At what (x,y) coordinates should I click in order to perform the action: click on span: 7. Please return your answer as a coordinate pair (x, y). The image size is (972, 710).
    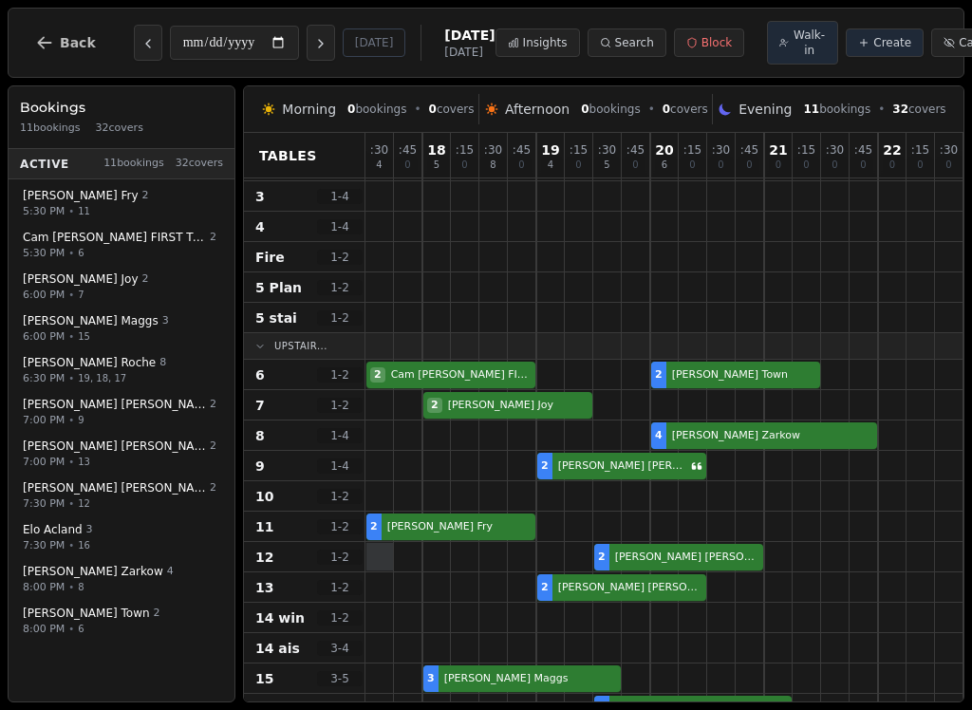
    Looking at the image, I should click on (260, 405).